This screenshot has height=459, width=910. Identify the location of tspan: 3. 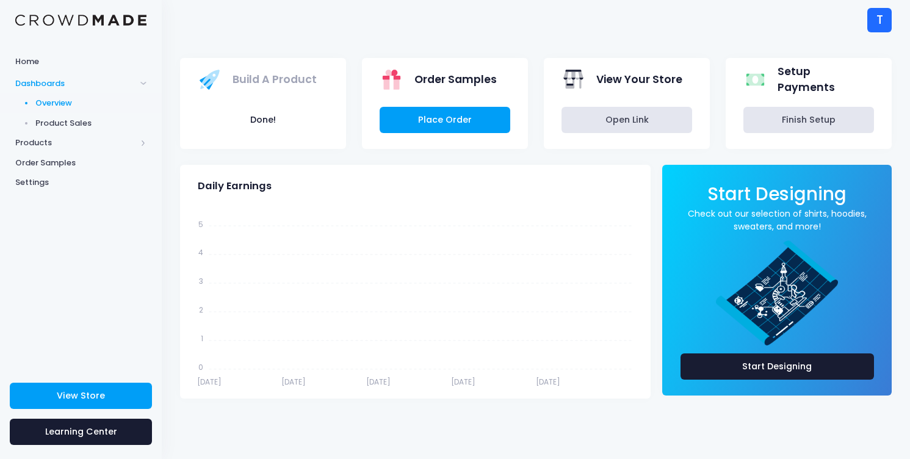
(201, 281).